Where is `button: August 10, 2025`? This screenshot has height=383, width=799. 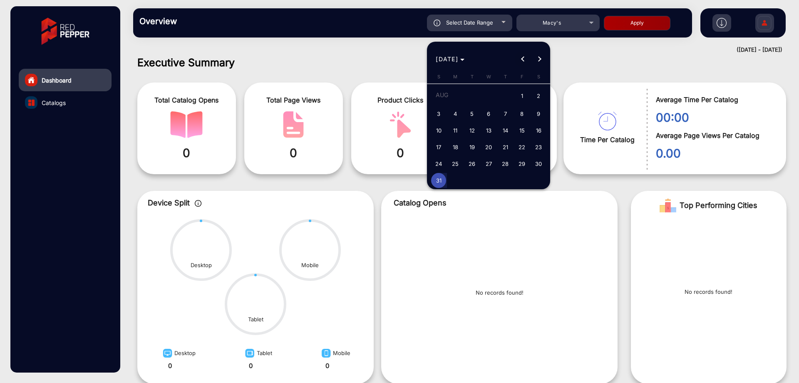 button: August 10, 2025 is located at coordinates (439, 130).